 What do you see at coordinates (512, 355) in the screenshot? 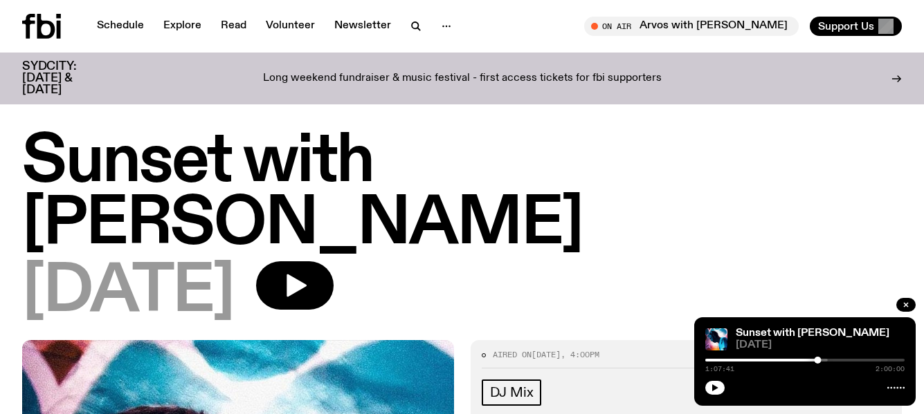
I see `span: Aired on` at bounding box center [512, 355].